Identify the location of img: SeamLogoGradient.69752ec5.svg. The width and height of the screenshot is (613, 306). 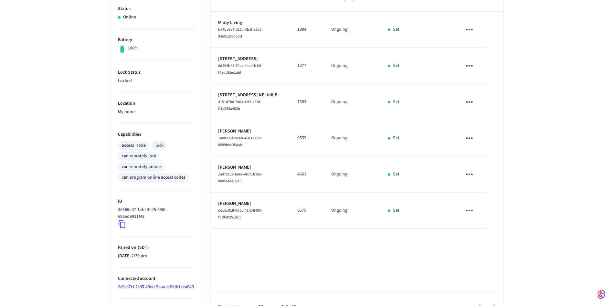
(601, 294).